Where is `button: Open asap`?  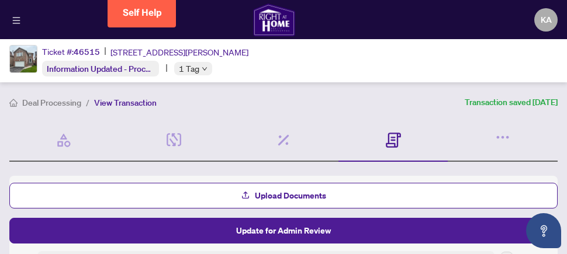
button: Open asap is located at coordinates (543, 231).